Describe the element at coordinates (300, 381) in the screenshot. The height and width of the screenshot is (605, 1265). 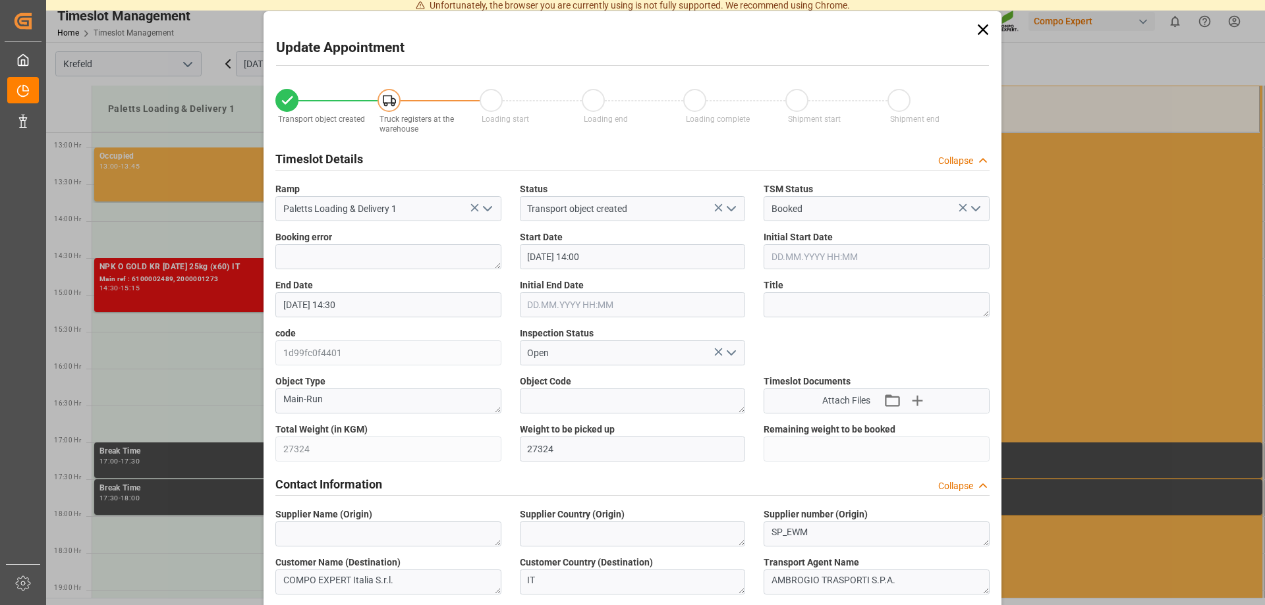
I see `span: Object Type` at that location.